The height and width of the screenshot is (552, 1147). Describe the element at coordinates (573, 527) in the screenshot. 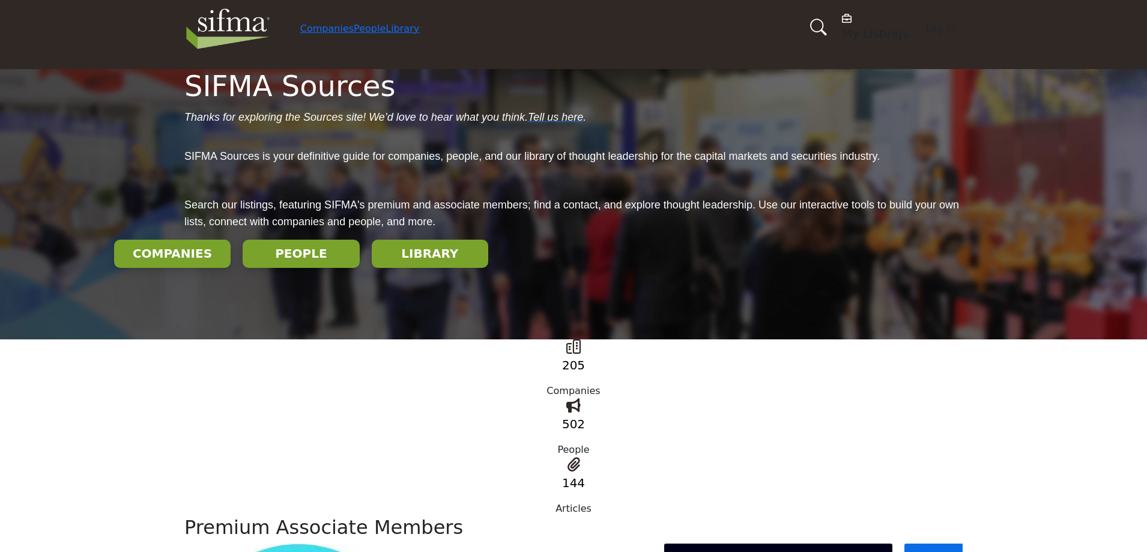

I see `h2: Premium Associate Members` at that location.